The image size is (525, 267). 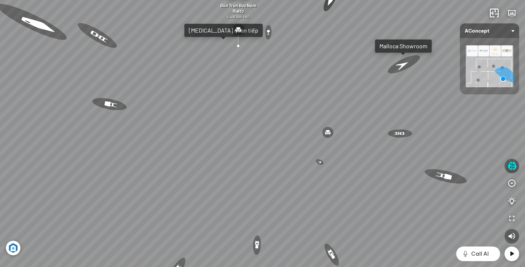 What do you see at coordinates (489, 66) in the screenshot?
I see `img: AConcept_CTMHTJT2R6E4.png` at bounding box center [489, 66].